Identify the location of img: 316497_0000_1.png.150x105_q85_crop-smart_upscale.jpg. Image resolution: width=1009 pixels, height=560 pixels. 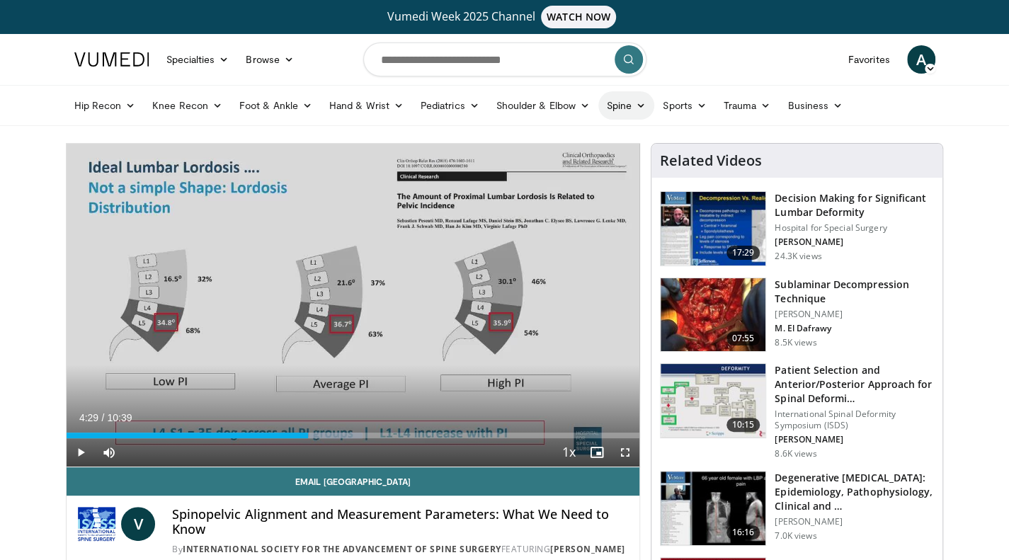
(713, 229).